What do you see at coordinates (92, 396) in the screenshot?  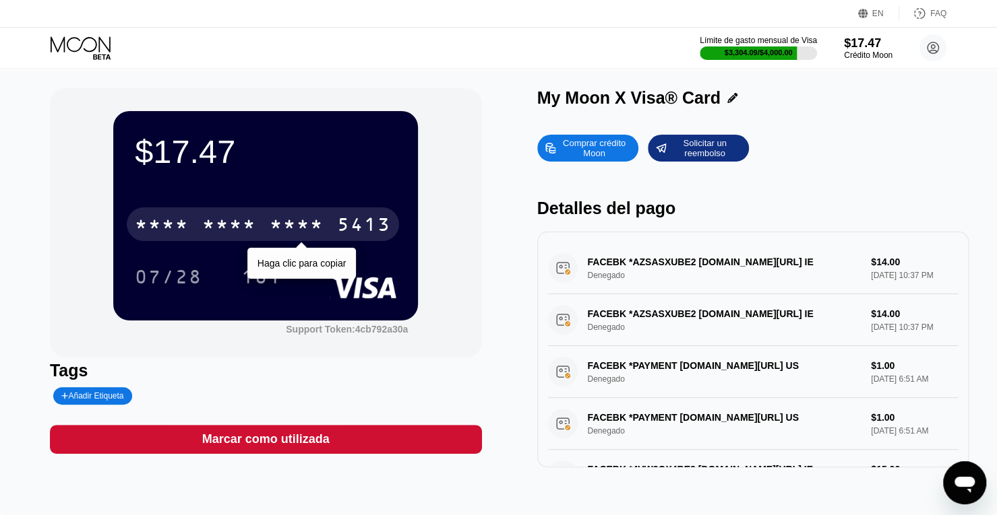 I see `div: Añadir Etiqueta` at bounding box center [92, 396].